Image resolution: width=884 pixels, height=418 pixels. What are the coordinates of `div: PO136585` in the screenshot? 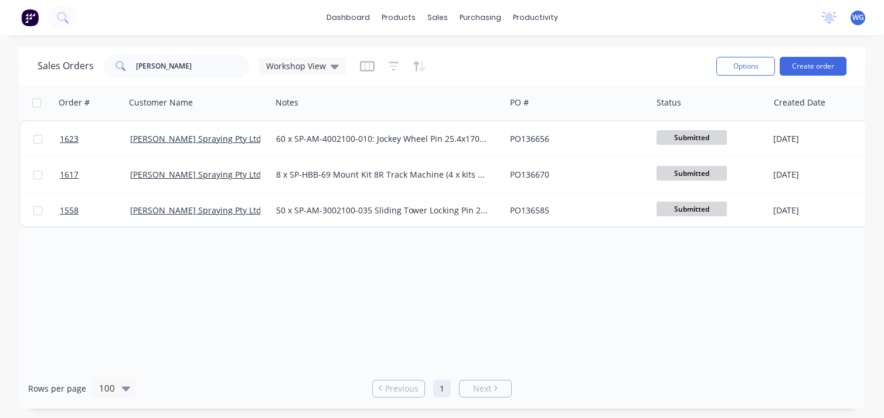 It's located at (575, 210).